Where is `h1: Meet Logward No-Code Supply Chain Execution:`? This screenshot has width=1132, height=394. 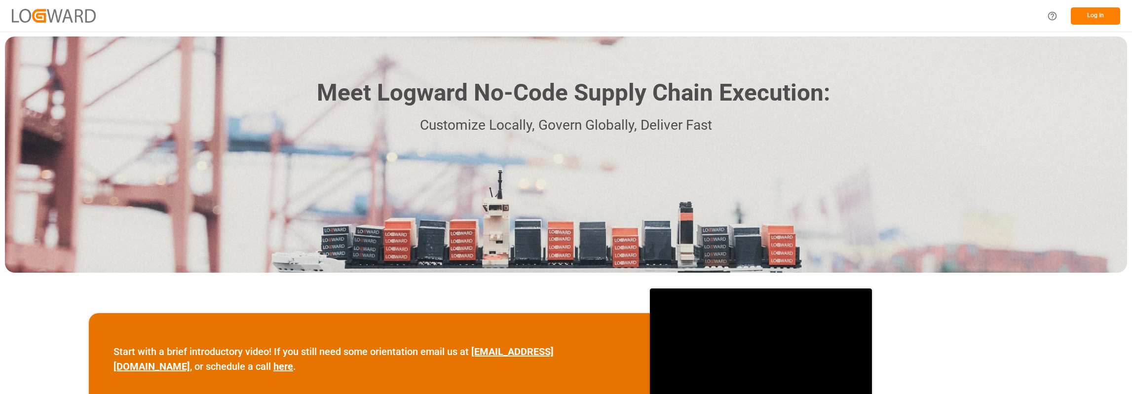 h1: Meet Logward No-Code Supply Chain Execution: is located at coordinates (573, 93).